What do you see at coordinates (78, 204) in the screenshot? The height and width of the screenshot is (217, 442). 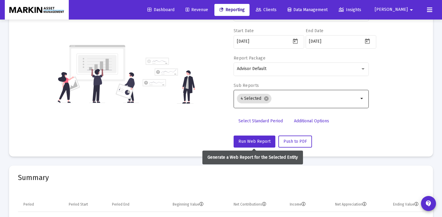 I see `div: Period Start` at bounding box center [78, 204].